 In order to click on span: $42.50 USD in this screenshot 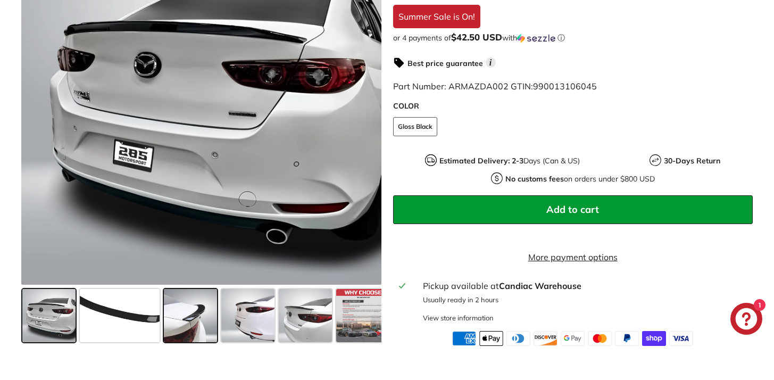, I will do `click(477, 37)`.